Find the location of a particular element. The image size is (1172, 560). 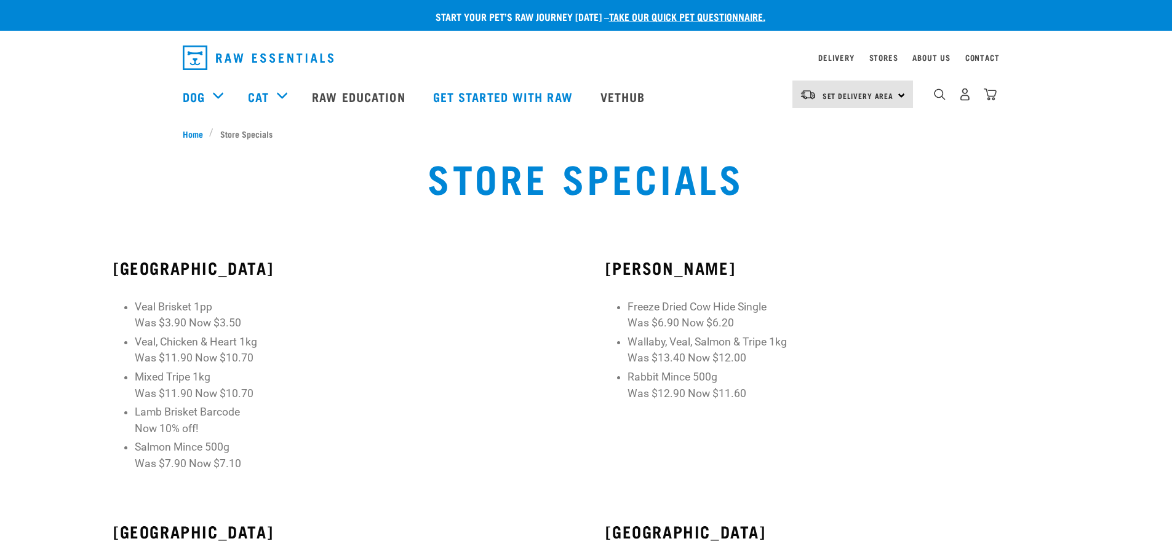

a: Vethub is located at coordinates (624, 97).